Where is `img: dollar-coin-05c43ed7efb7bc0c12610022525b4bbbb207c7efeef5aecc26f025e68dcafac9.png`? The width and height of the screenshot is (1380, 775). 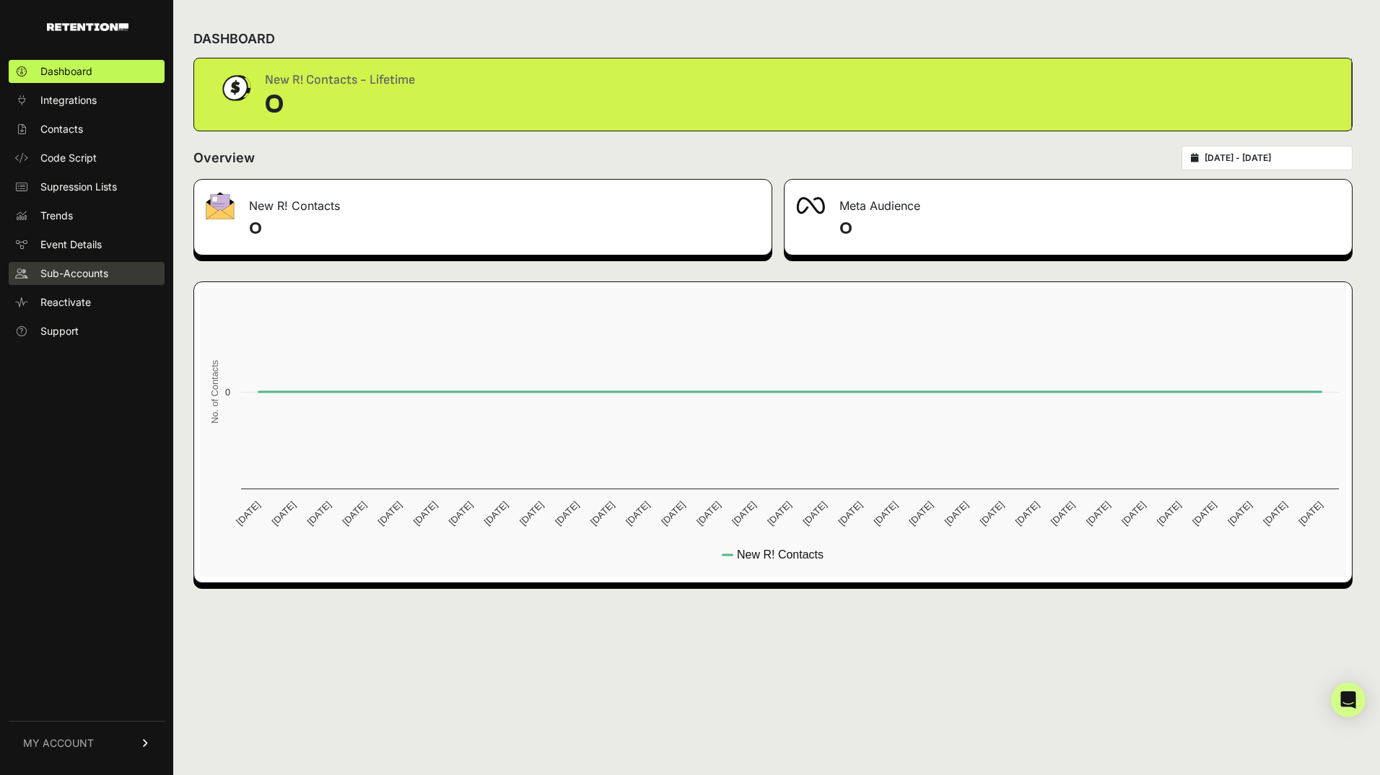 img: dollar-coin-05c43ed7efb7bc0c12610022525b4bbbb207c7efeef5aecc26f025e68dcafac9.png is located at coordinates (235, 88).